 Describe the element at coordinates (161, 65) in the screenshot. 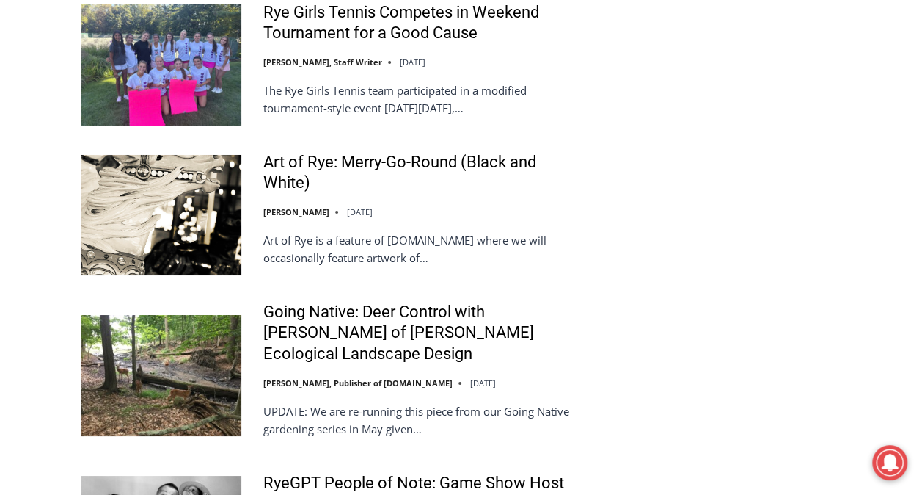

I see `img: Rye Girls Tennis Competes in Weekend Tournament for a Good Cause` at that location.